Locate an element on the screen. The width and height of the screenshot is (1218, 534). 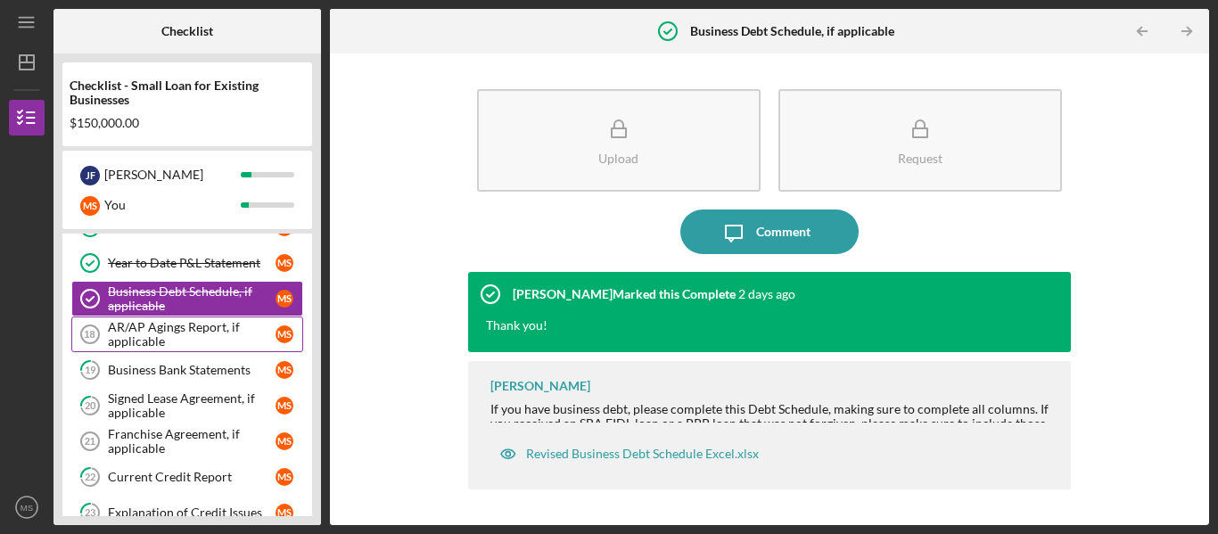
div: Business Bank Statements is located at coordinates (192, 370).